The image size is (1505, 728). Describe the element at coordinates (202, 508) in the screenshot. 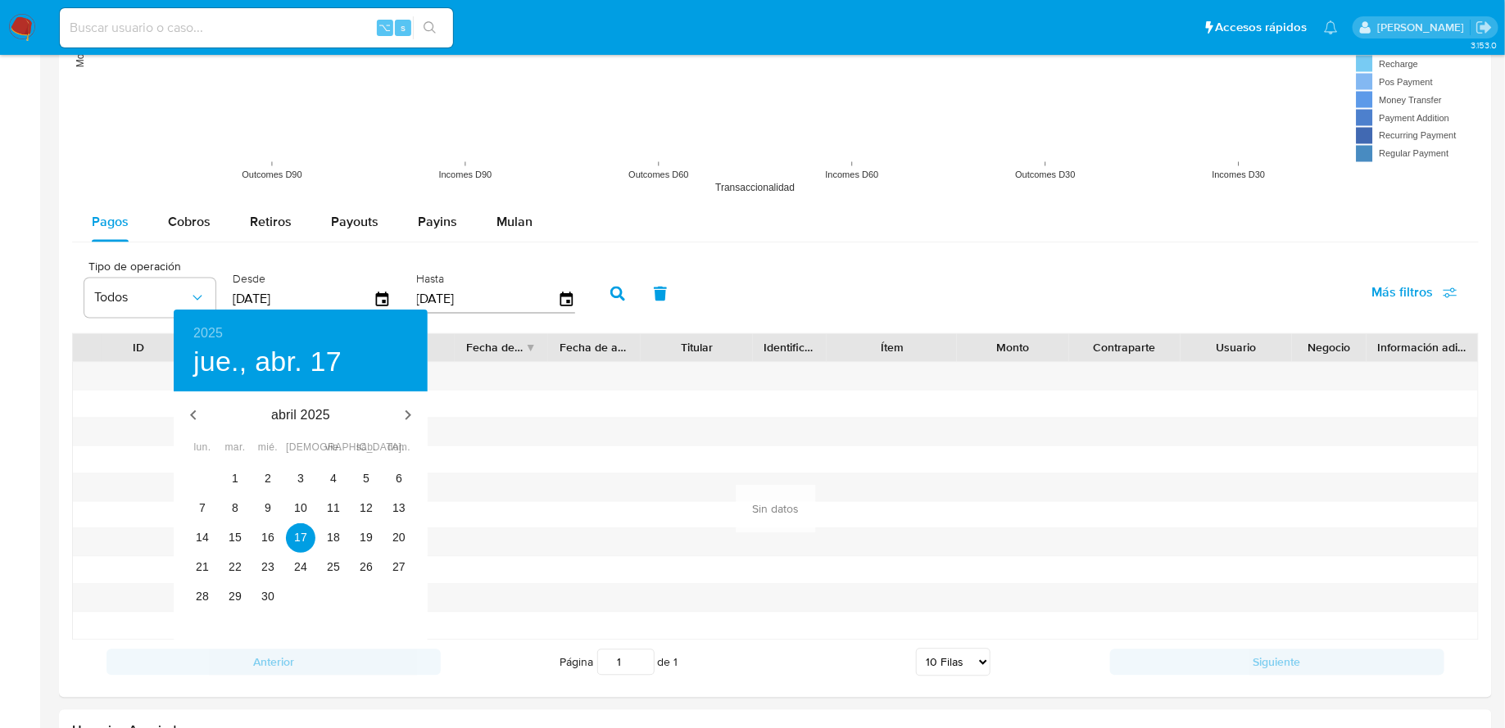

I see `p: 7` at that location.